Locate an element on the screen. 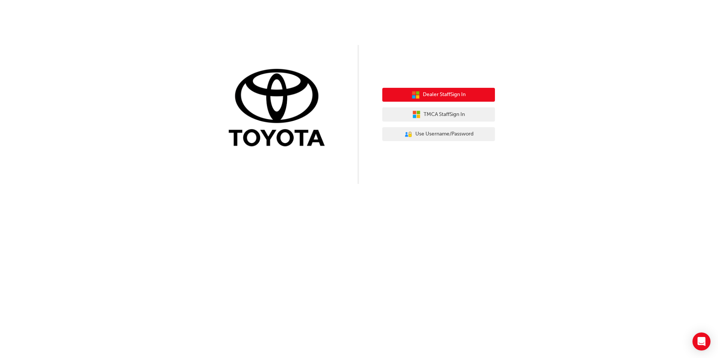 This screenshot has height=358, width=718. button: Dealer StaffSign In is located at coordinates (438, 95).